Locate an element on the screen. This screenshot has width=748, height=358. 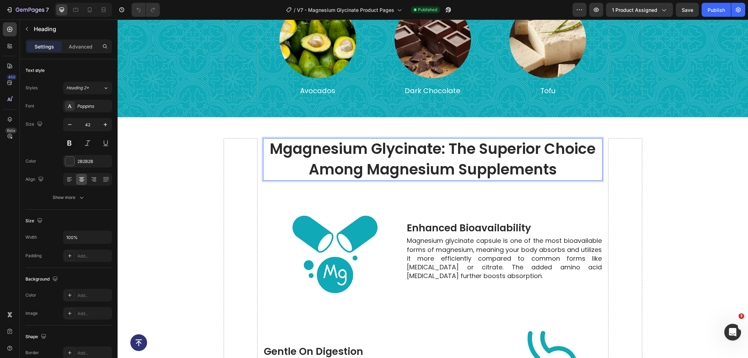
span: mgagnesium glycinate: the superior choice among magnesium supplements is located at coordinates (315, 140).